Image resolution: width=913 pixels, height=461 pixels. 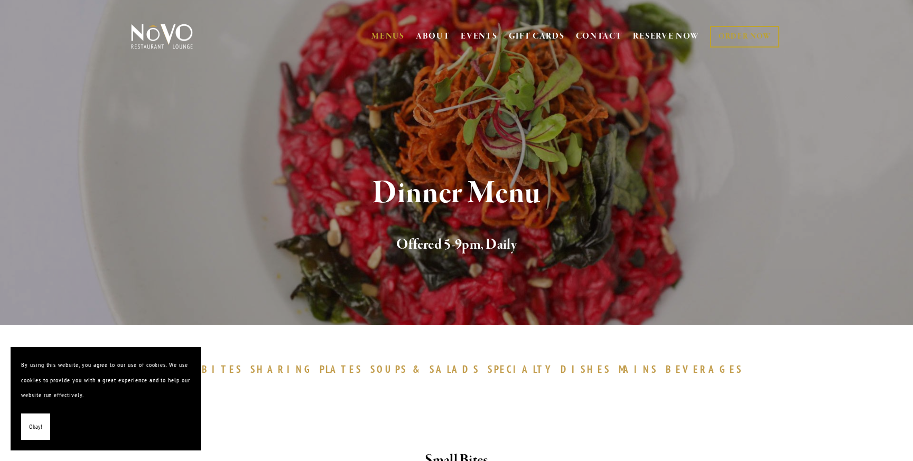 What do you see at coordinates (456, 193) in the screenshot?
I see `h1: Dinner Menu` at bounding box center [456, 193].